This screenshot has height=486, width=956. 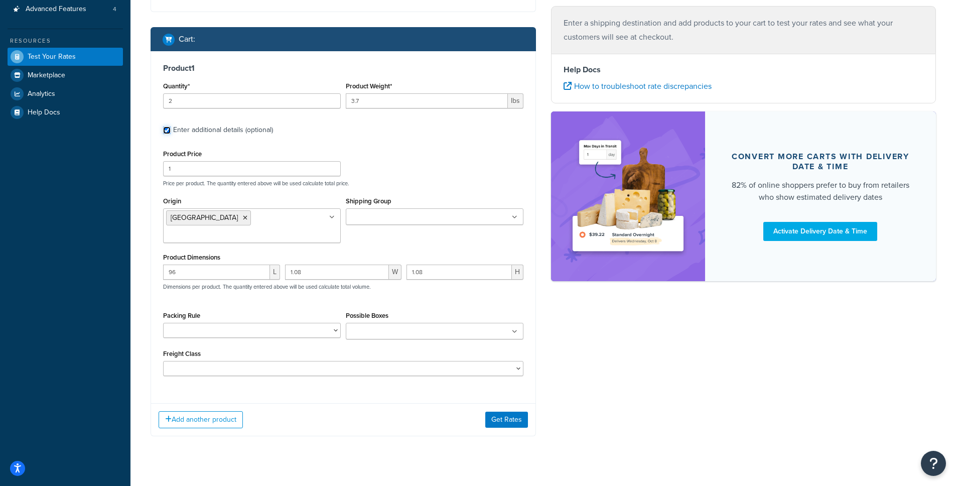 What do you see at coordinates (65, 75) in the screenshot?
I see `li: Marketplace` at bounding box center [65, 75].